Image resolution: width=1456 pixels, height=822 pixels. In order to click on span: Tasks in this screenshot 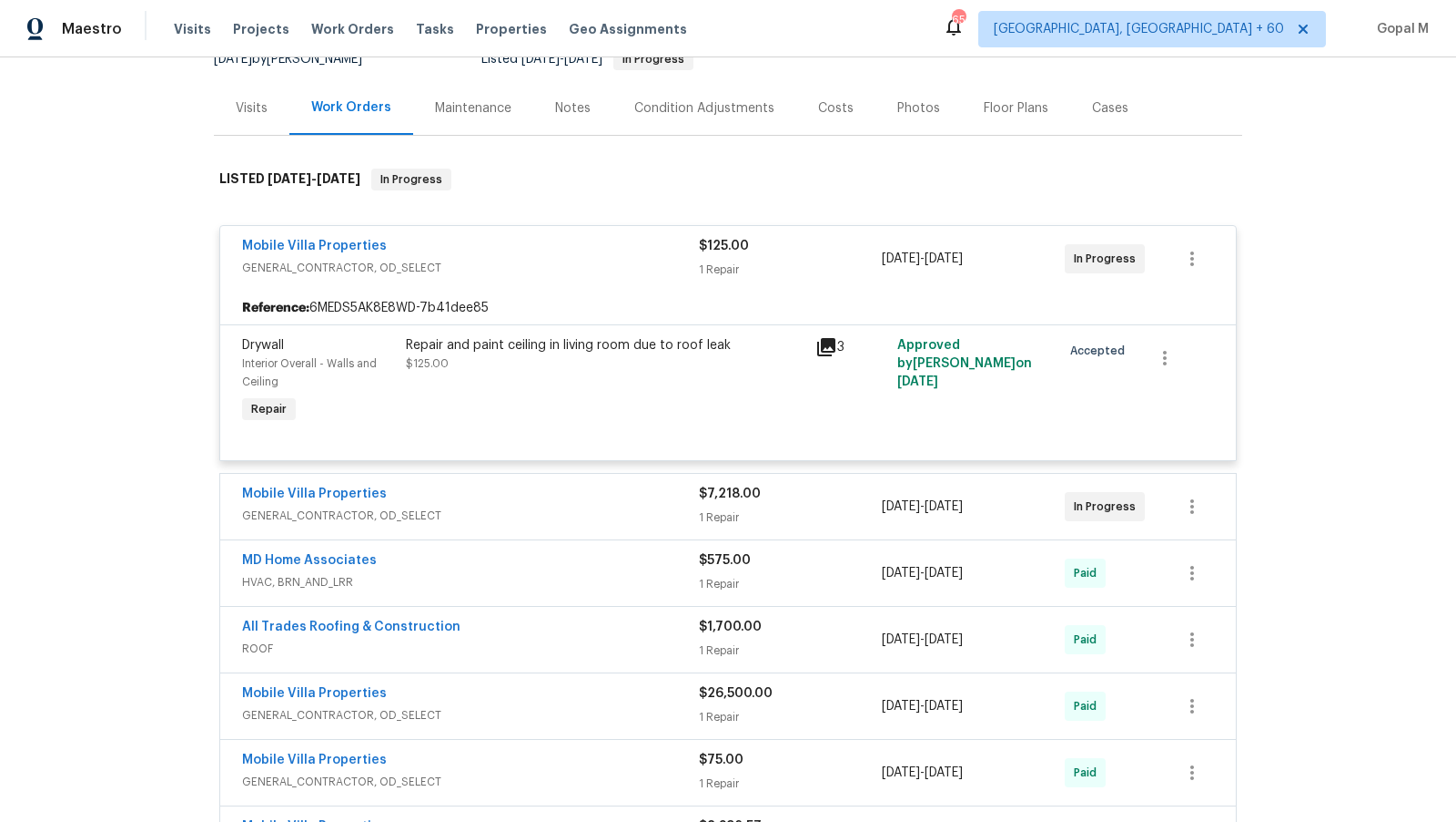, I will do `click(435, 29)`.